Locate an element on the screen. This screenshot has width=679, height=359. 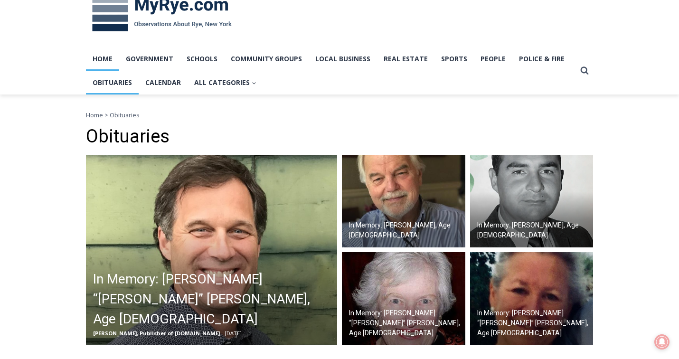
a: Community Groups is located at coordinates (266, 59).